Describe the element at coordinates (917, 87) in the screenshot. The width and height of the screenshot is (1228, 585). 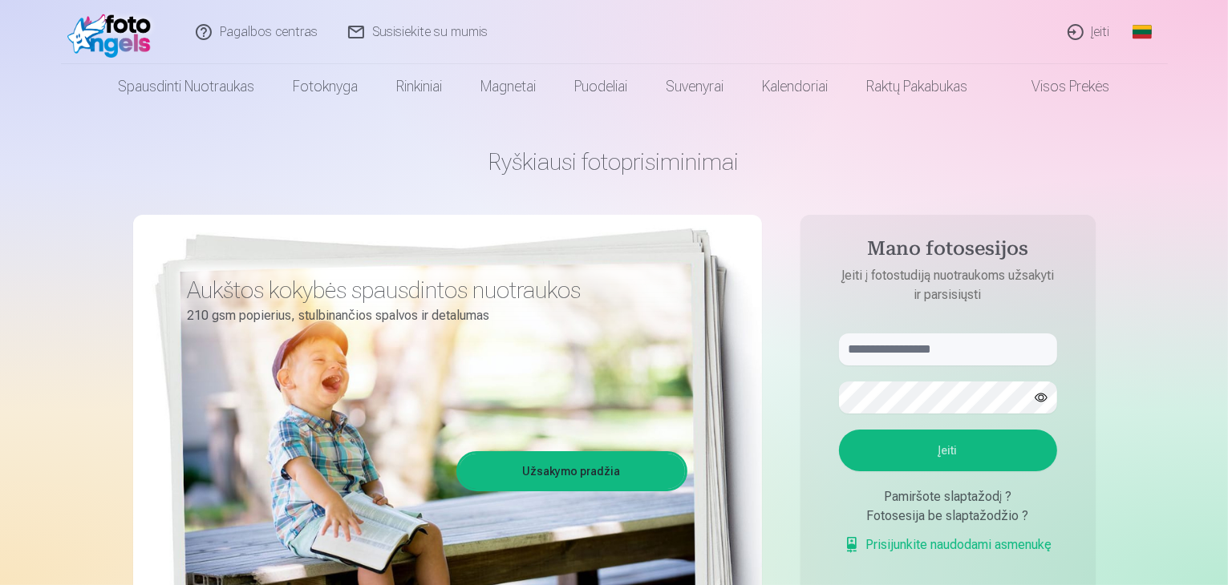
I see `a: Raktų pakabukas` at that location.